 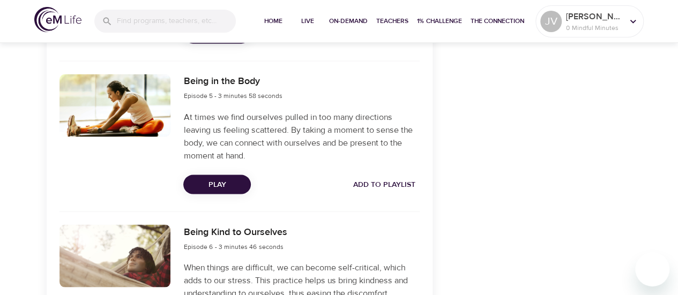 What do you see at coordinates (217, 184) in the screenshot?
I see `span: Play` at bounding box center [217, 184].